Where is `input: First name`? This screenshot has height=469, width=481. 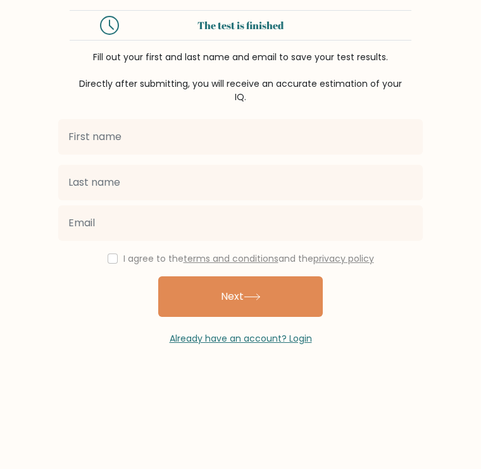
input: First name is located at coordinates (241, 137).